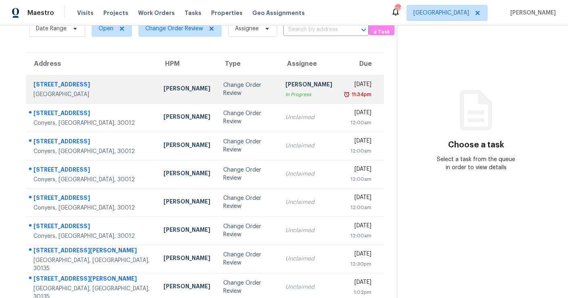  I want to click on span: Work Orders, so click(156, 13).